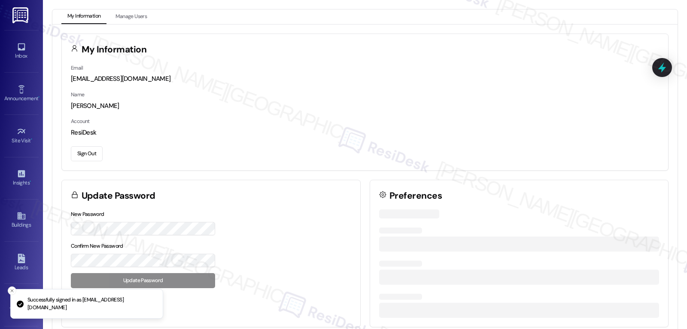 The height and width of the screenshot is (329, 687). Describe the element at coordinates (77, 68) in the screenshot. I see `label: Email` at that location.